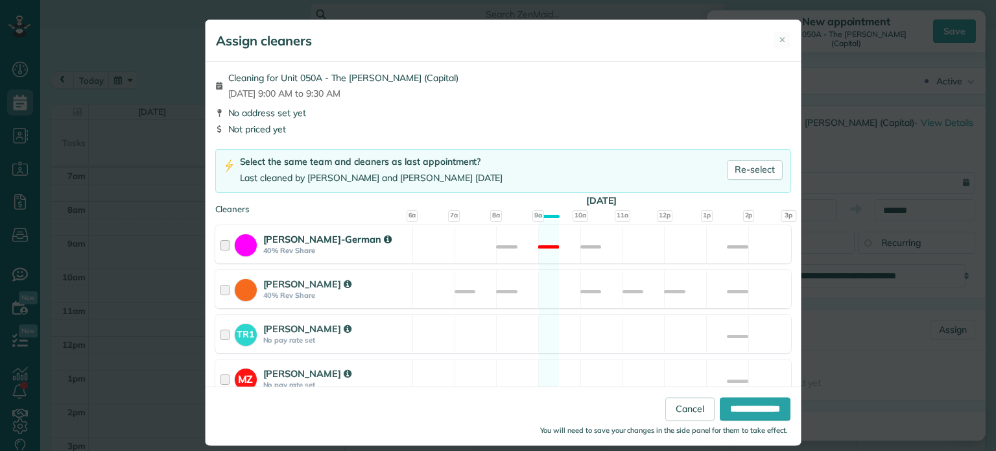  What do you see at coordinates (664, 431) in the screenshot?
I see `small: You will need to save your changes in the side panel for them to take effect.` at bounding box center [664, 431].